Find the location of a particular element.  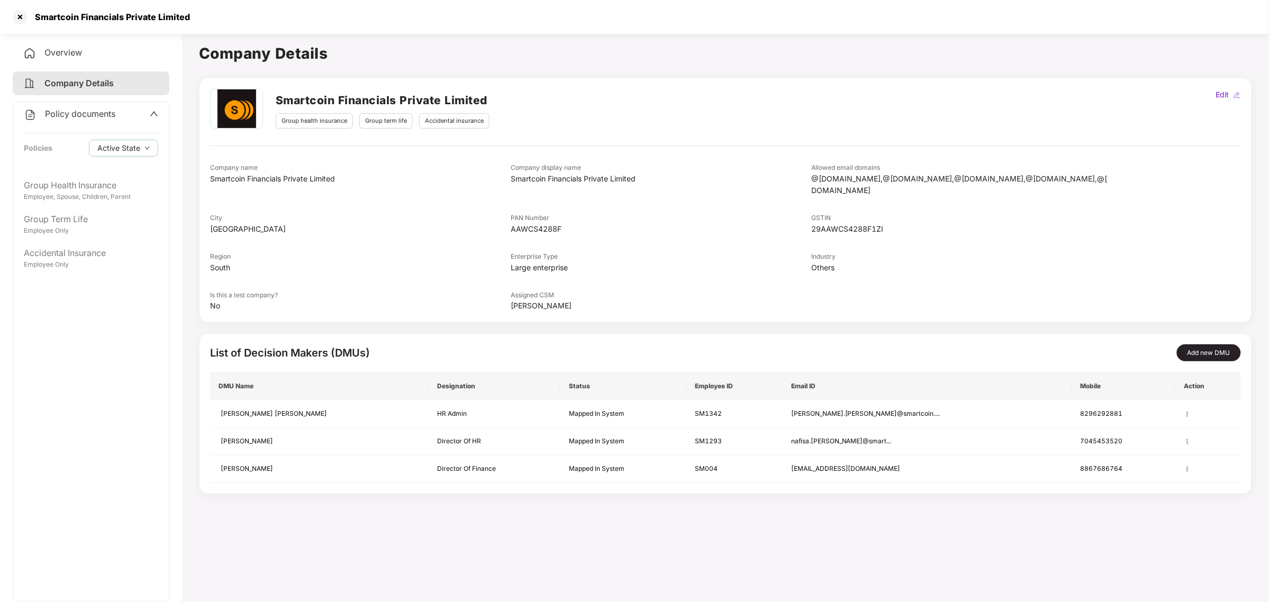

div: Group Health Insurance is located at coordinates (91, 185).